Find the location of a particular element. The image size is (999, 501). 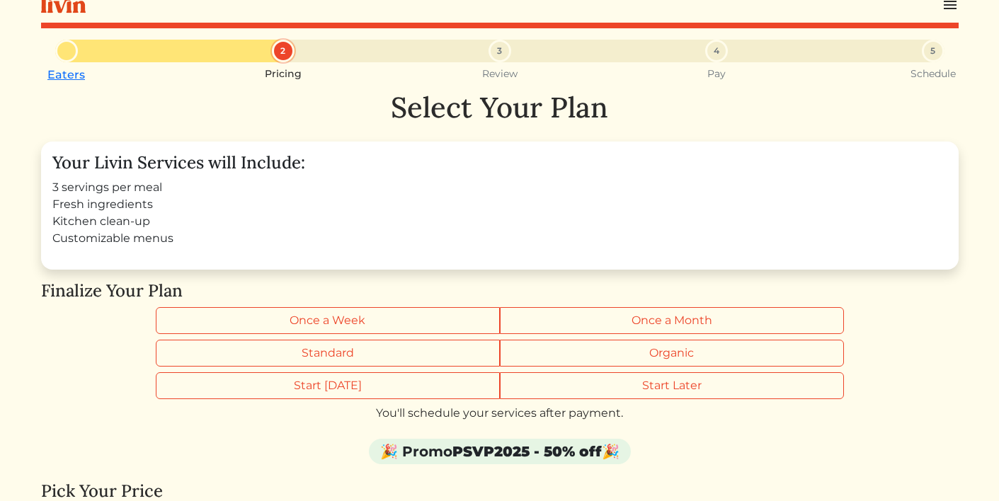

h1: Select Your Plan is located at coordinates (500, 108).